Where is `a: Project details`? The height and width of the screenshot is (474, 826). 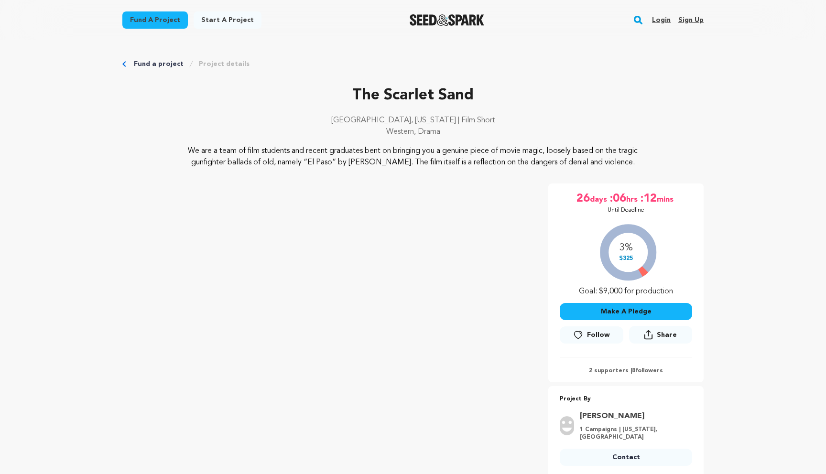
a: Project details is located at coordinates (224, 64).